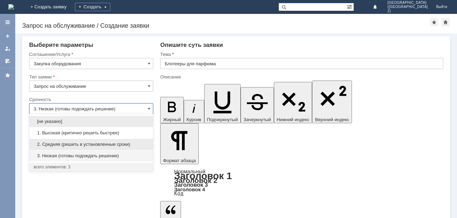 This screenshot has width=457, height=218. Describe the element at coordinates (203, 176) in the screenshot. I see `a: Заголовок 1` at that location.